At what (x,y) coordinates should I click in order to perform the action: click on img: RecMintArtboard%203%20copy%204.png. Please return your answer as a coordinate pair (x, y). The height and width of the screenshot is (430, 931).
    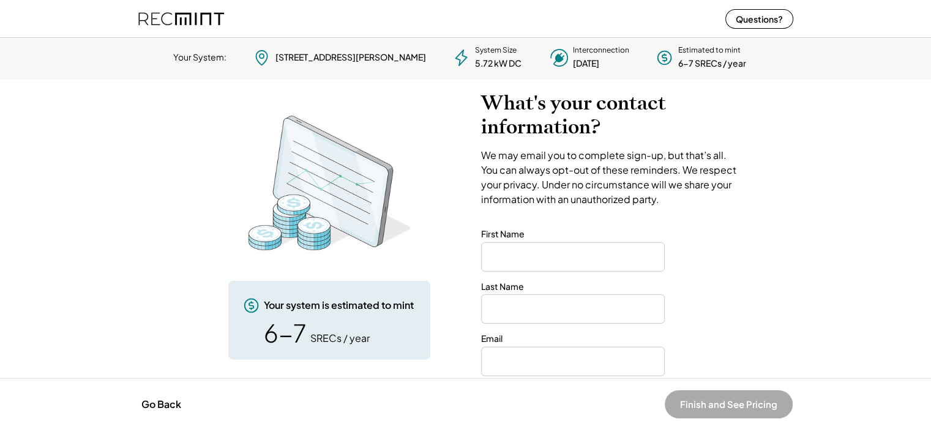
    Looking at the image, I should click on (329, 183).